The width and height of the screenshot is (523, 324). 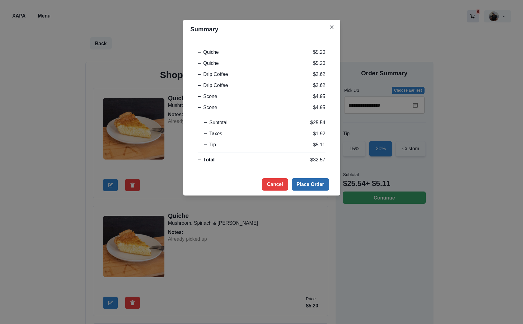 What do you see at coordinates (219, 122) in the screenshot?
I see `div: Subtotal` at bounding box center [219, 122].